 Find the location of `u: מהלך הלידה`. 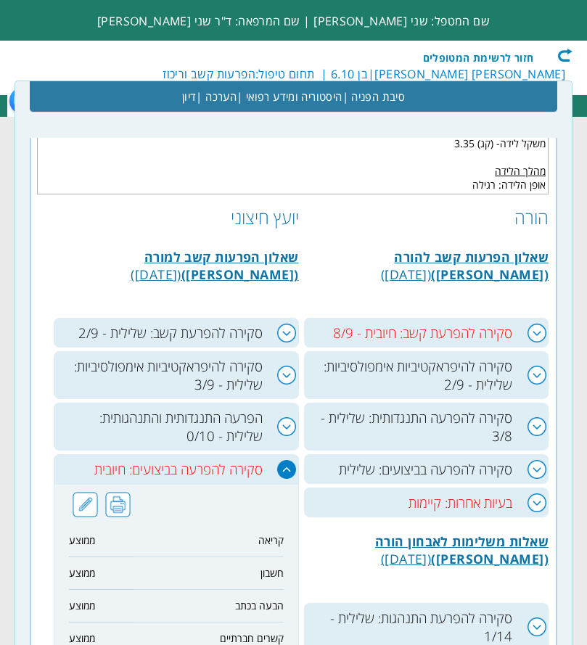

u: מהלך הלידה is located at coordinates (482, 247).